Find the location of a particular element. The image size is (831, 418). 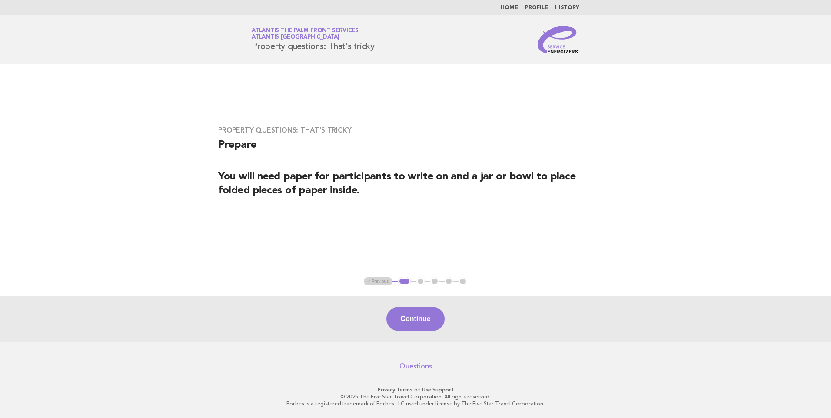

a: Support is located at coordinates (443, 390).